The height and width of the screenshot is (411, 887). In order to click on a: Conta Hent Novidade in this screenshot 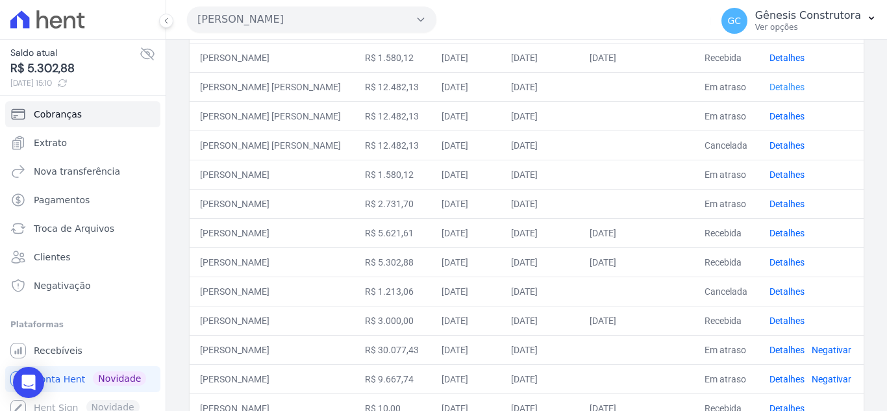, I will do `click(82, 379)`.